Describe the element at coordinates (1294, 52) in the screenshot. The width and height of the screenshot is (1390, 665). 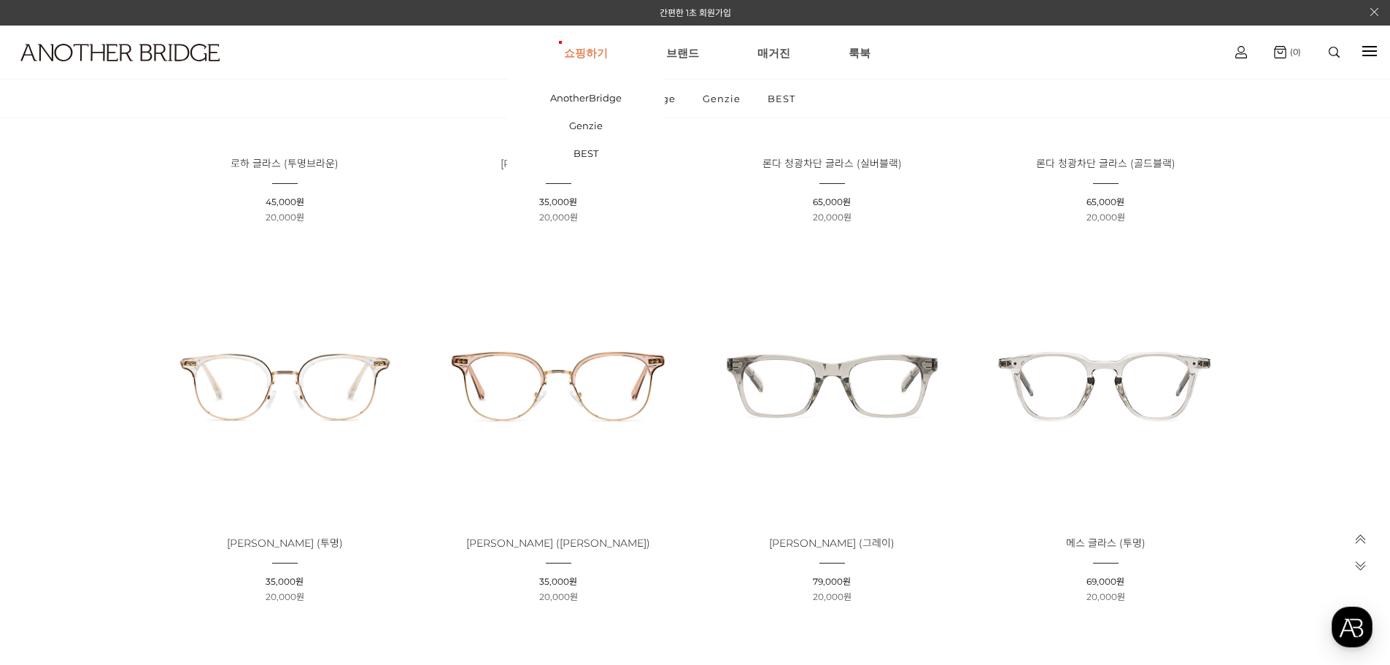
I see `span: (0)` at that location.